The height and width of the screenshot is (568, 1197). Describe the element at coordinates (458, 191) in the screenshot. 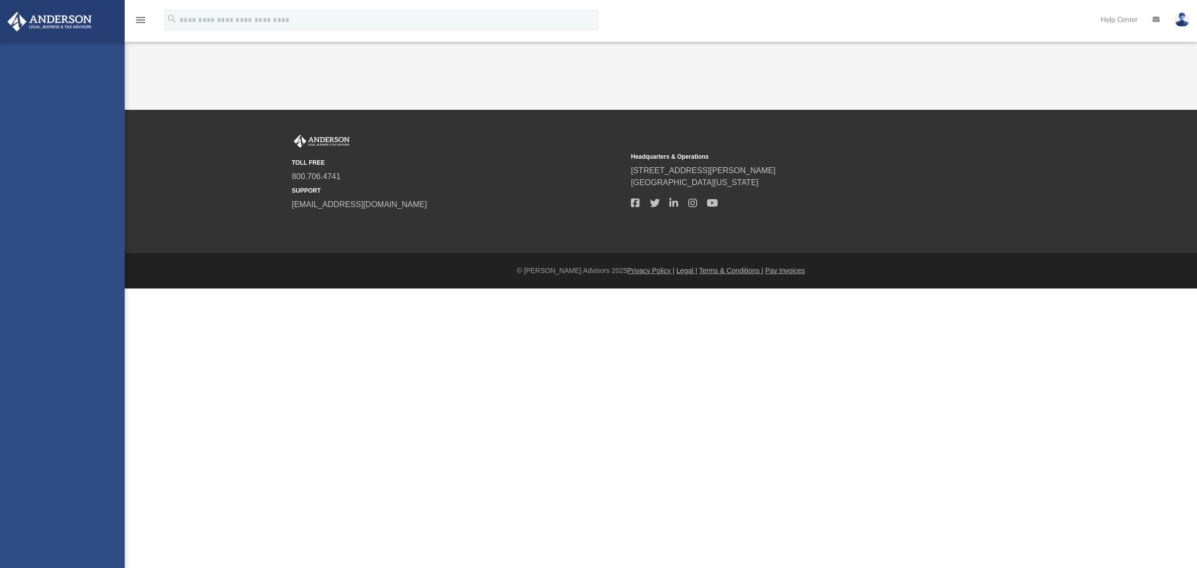

I see `small: SUPPORT` at that location.